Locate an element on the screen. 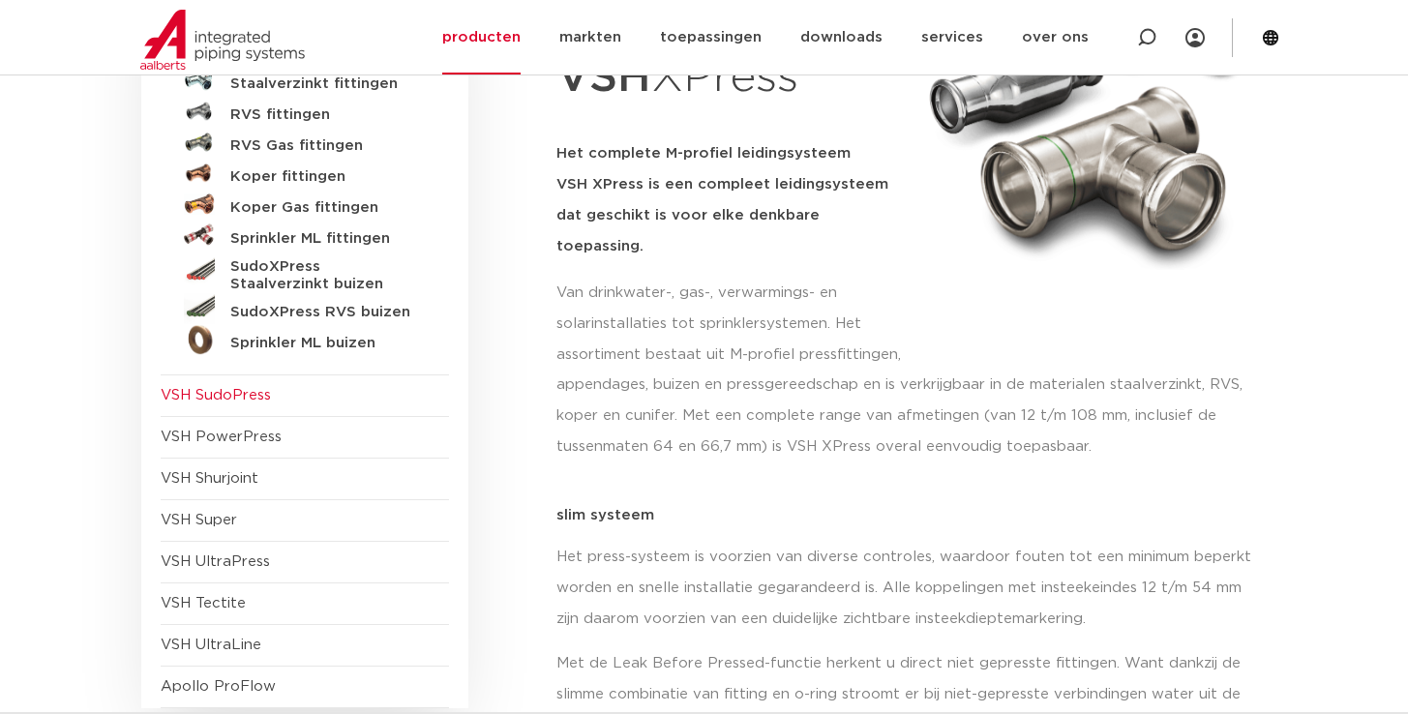  span: VSH UltraLine is located at coordinates (211, 644).